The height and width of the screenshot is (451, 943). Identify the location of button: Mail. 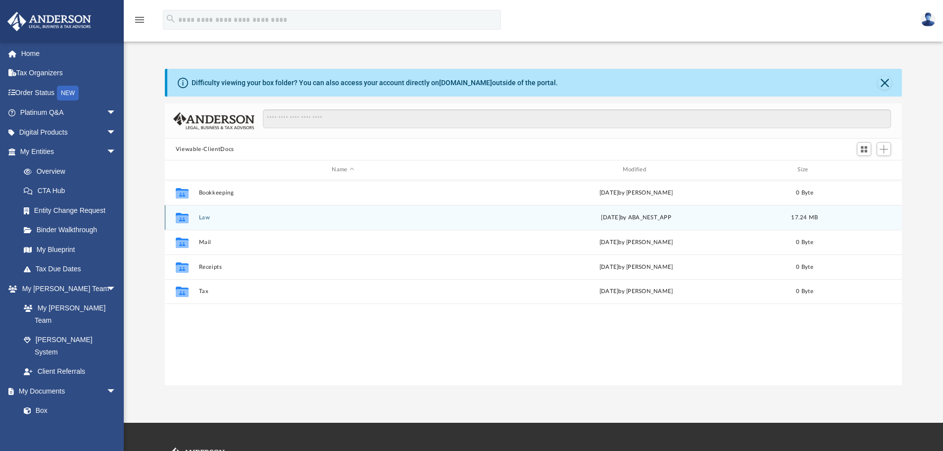
(342, 242).